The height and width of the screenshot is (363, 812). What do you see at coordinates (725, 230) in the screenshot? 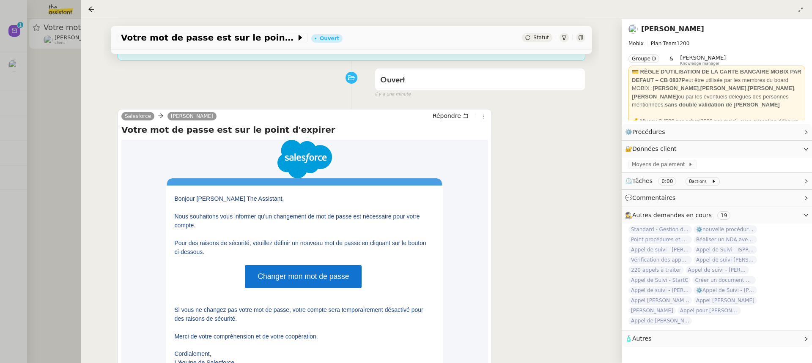
I see `span: ⚙️nouvelle procédure d'onboarding` at bounding box center [725, 230].